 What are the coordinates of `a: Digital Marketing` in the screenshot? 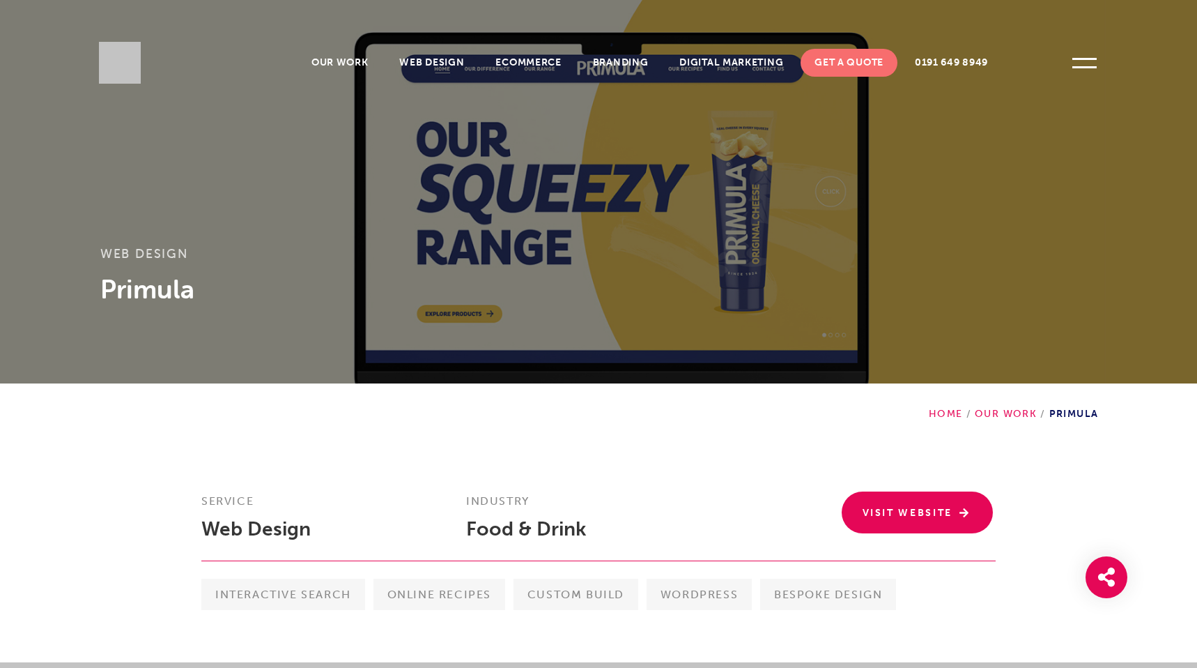 It's located at (731, 63).